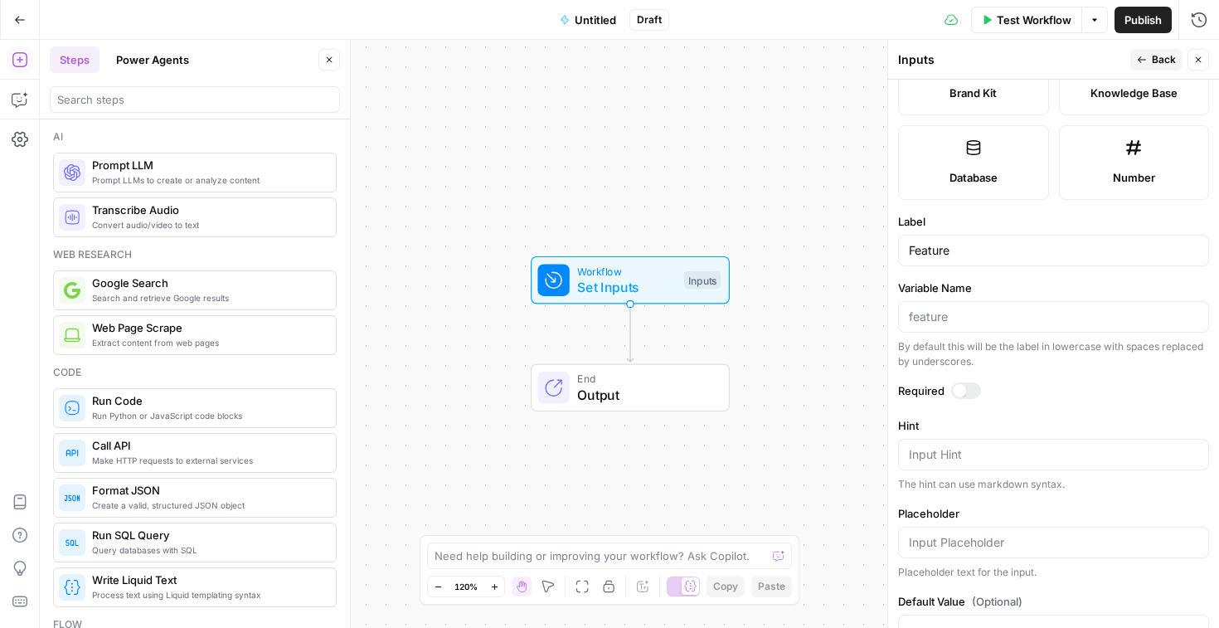 The width and height of the screenshot is (1219, 628). I want to click on span: Run SQL Query, so click(207, 535).